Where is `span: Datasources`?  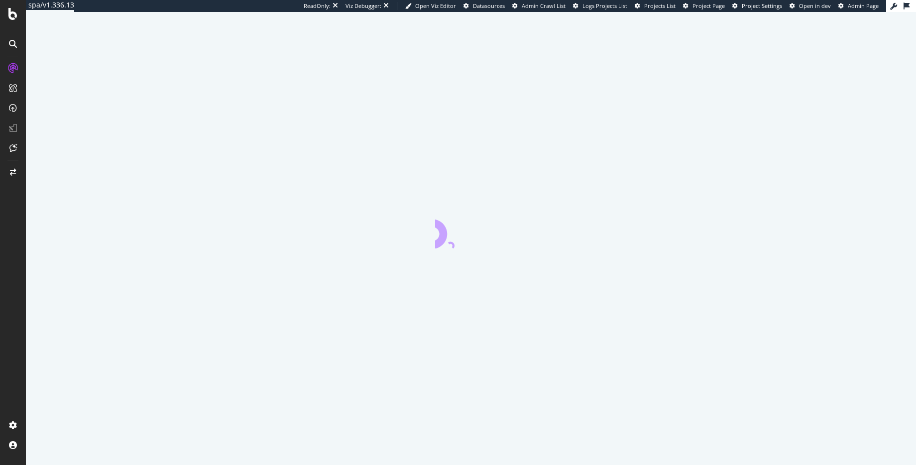
span: Datasources is located at coordinates (489, 5).